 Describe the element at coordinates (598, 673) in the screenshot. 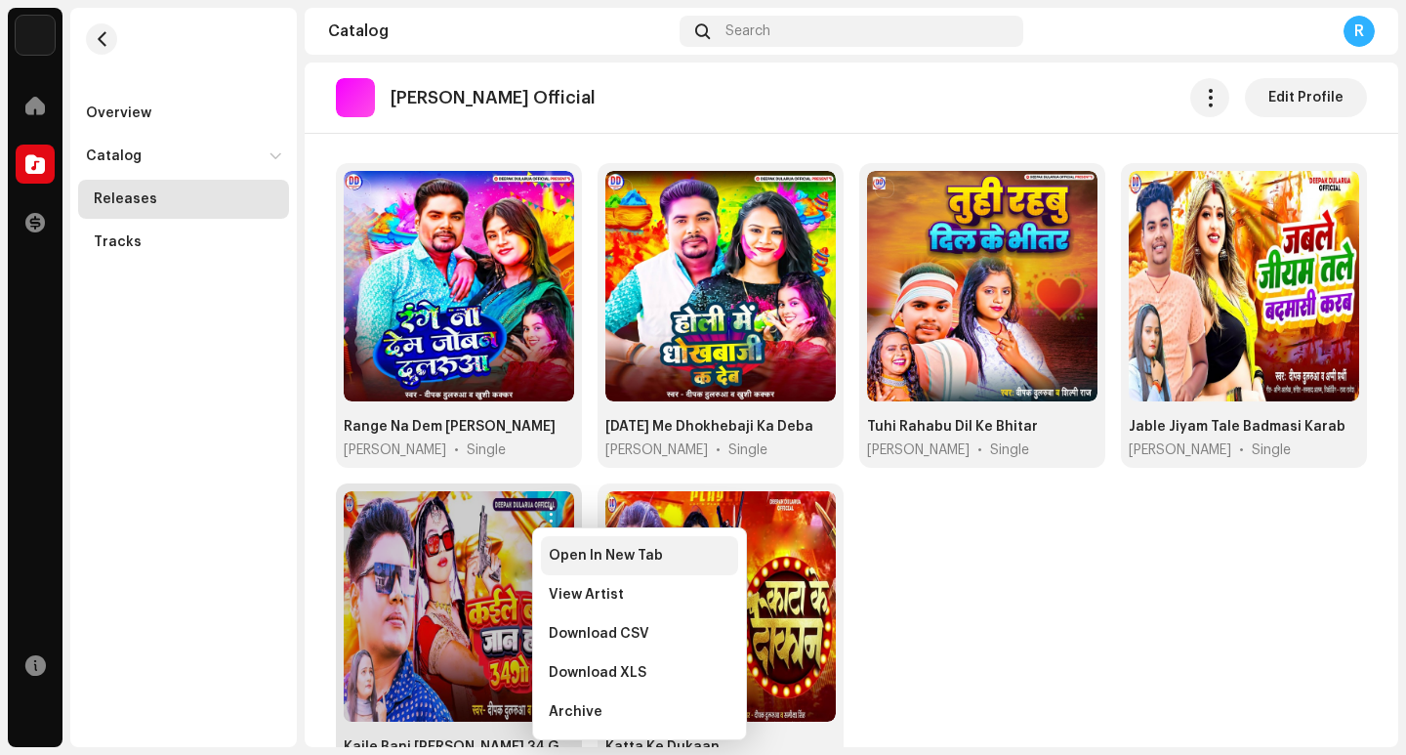

I see `span: Download XLS` at that location.